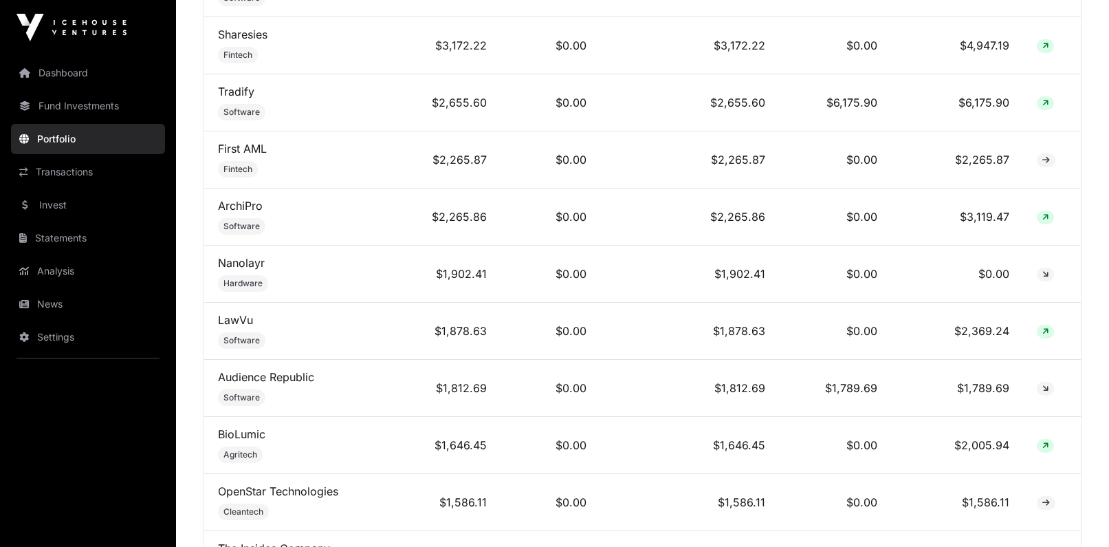  I want to click on a: Sharesies, so click(243, 34).